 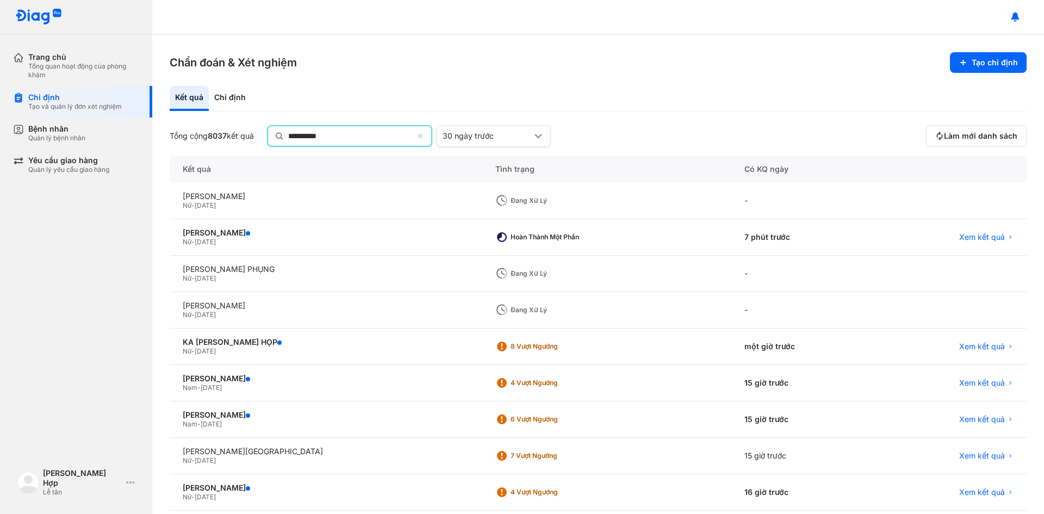 What do you see at coordinates (217, 135) in the screenshot?
I see `span: 8037` at bounding box center [217, 135].